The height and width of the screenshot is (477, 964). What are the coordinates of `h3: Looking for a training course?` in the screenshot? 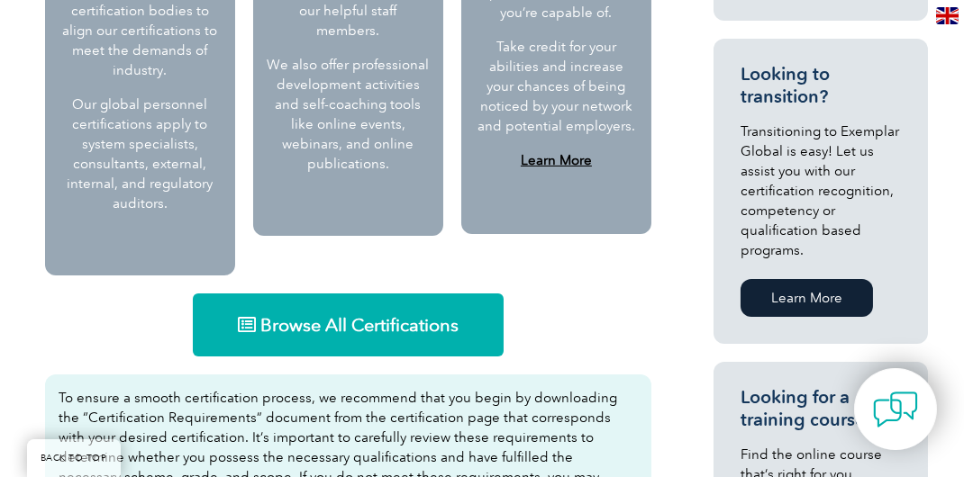 It's located at (821, 409).